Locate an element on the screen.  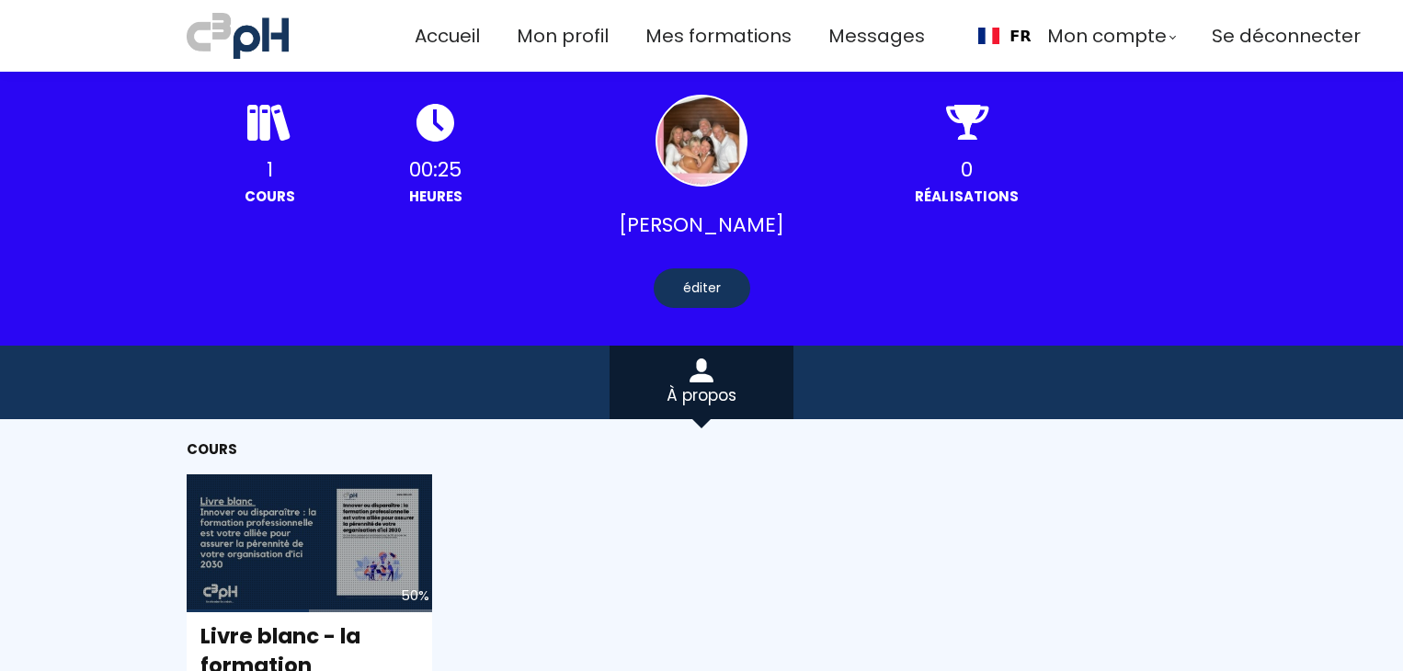
div: Réalisations is located at coordinates (966, 196).